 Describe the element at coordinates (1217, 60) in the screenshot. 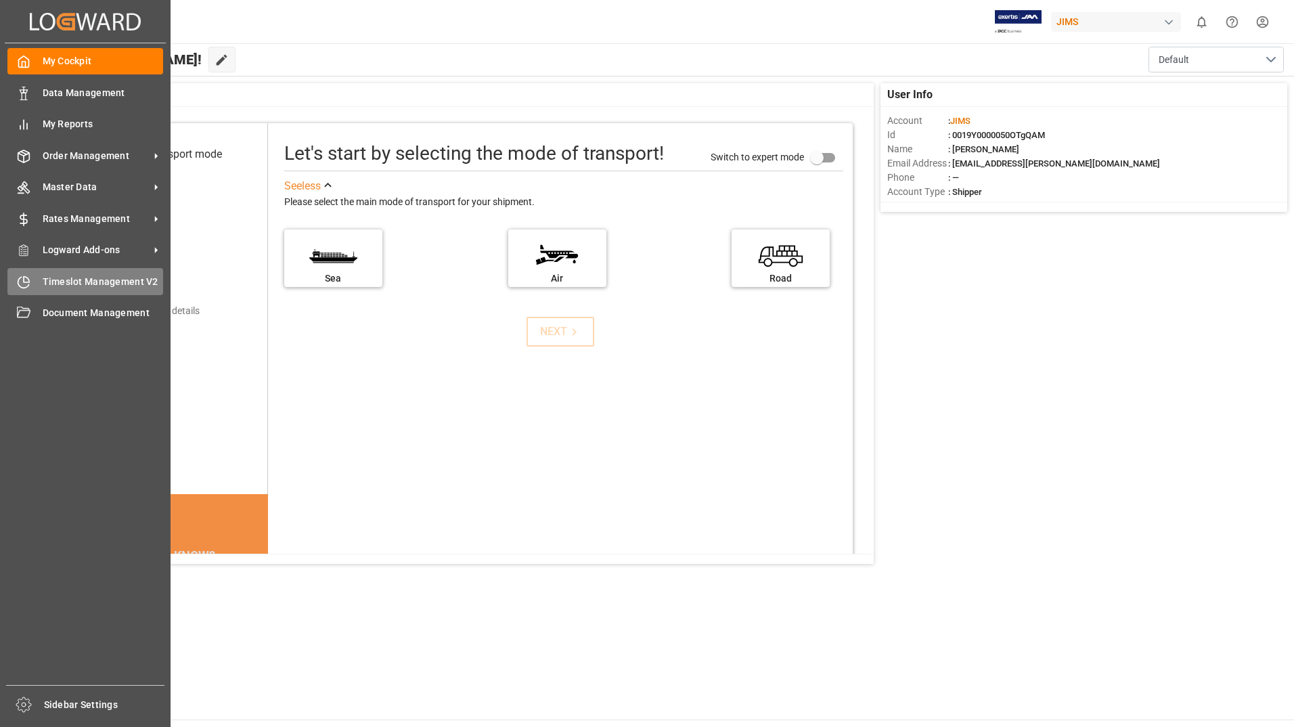

I see `button: open menu` at that location.